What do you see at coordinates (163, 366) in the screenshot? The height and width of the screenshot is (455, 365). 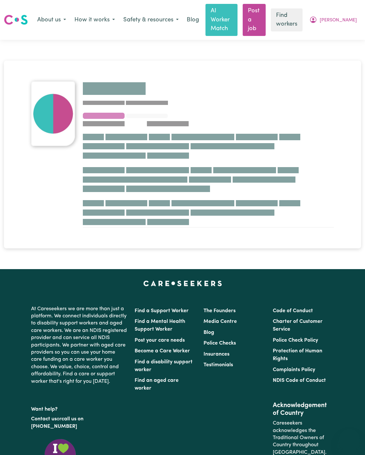 I see `a: Find a disability support worker` at bounding box center [163, 366].